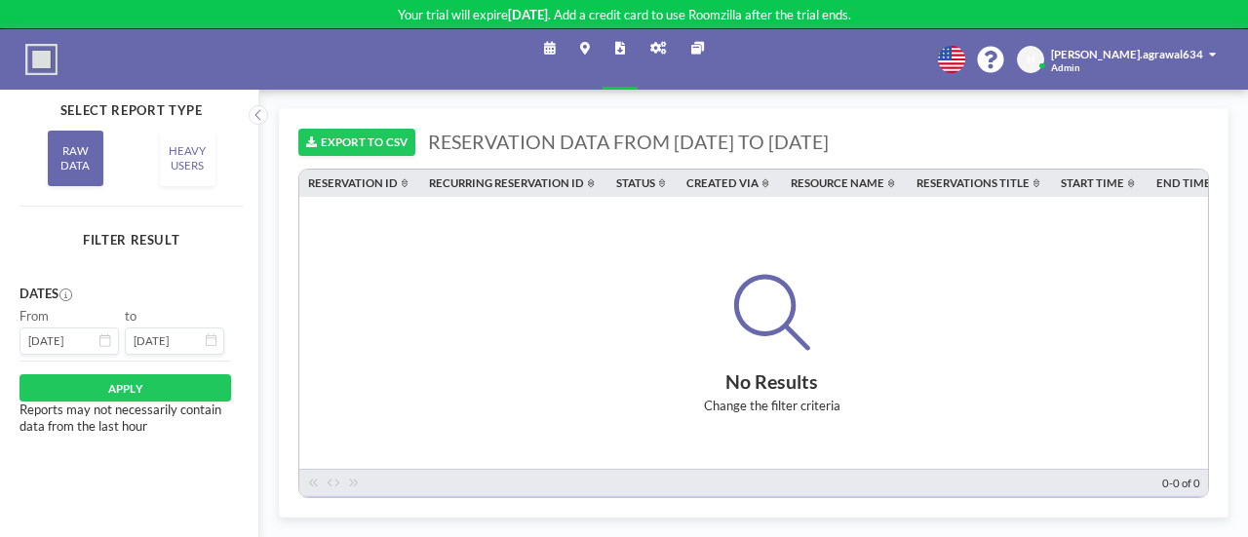 The width and height of the screenshot is (1248, 537). Describe the element at coordinates (34, 316) in the screenshot. I see `label: From` at that location.